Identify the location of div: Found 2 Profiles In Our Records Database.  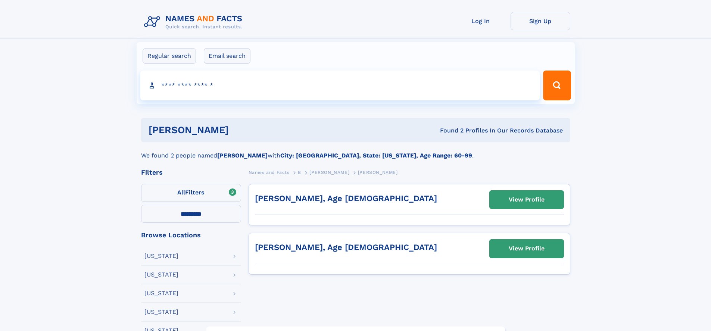
(449, 131).